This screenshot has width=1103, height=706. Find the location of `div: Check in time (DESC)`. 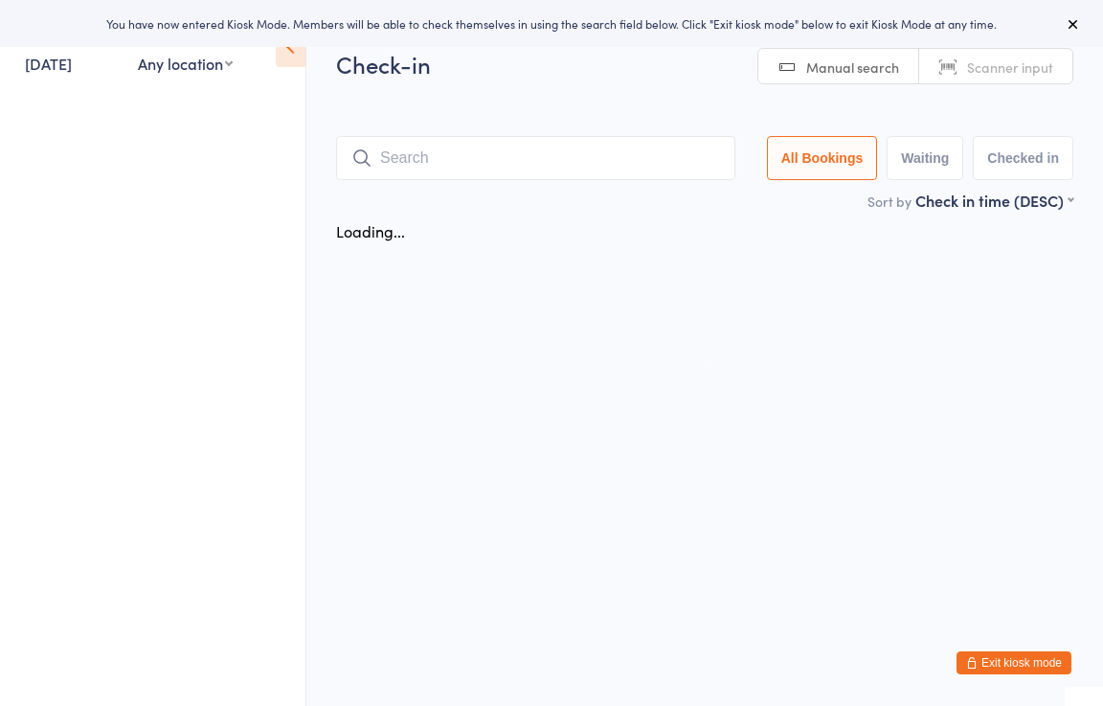

div: Check in time (DESC) is located at coordinates (994, 200).